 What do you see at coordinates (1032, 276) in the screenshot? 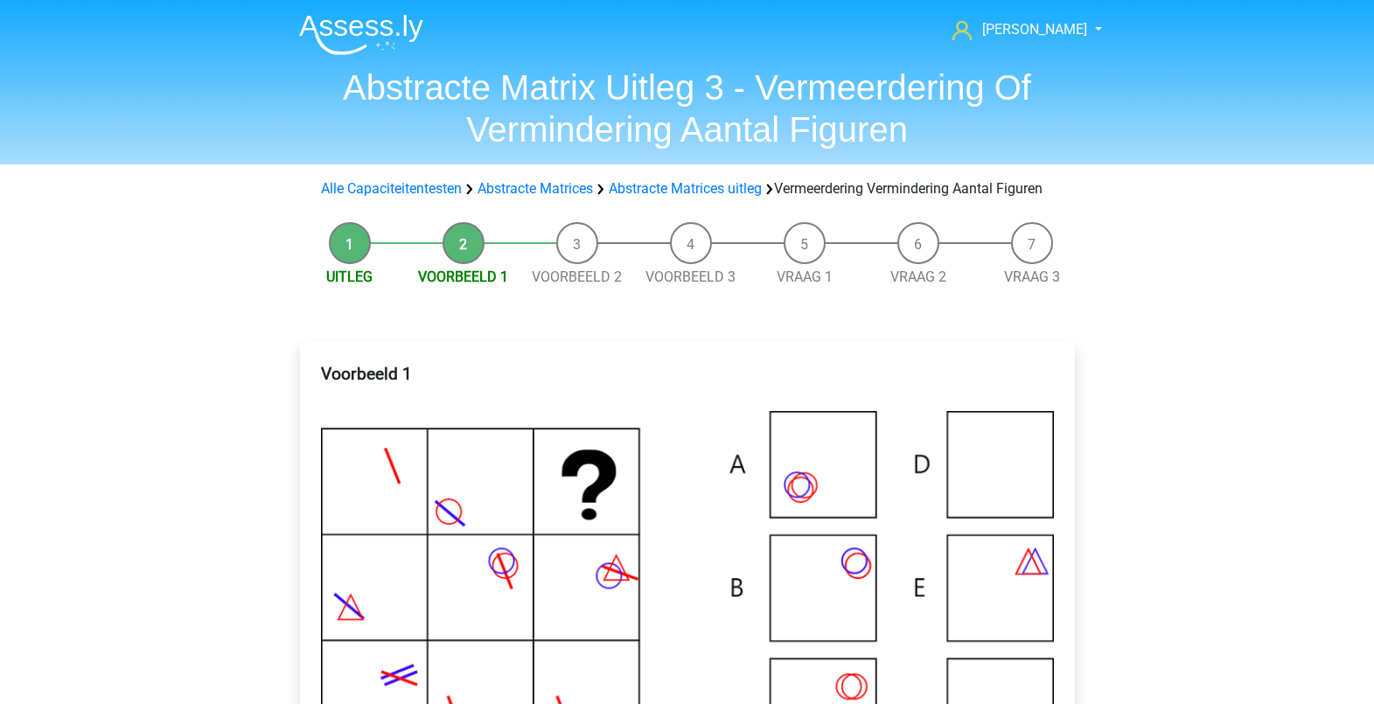
I see `a: Vraag 3` at bounding box center [1032, 276].